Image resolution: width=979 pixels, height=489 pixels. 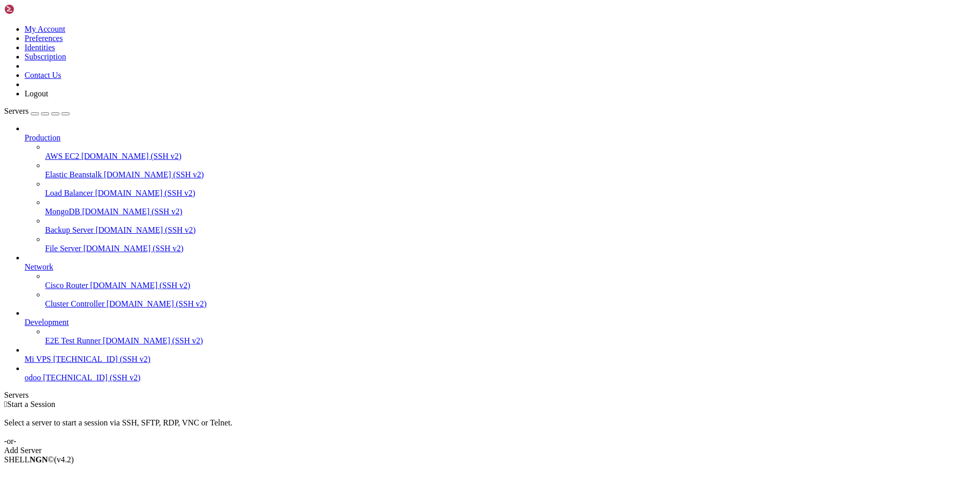 I want to click on span: SHELL ©, so click(x=39, y=459).